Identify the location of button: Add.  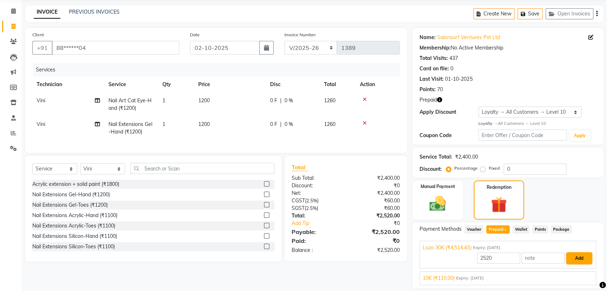
(579, 259).